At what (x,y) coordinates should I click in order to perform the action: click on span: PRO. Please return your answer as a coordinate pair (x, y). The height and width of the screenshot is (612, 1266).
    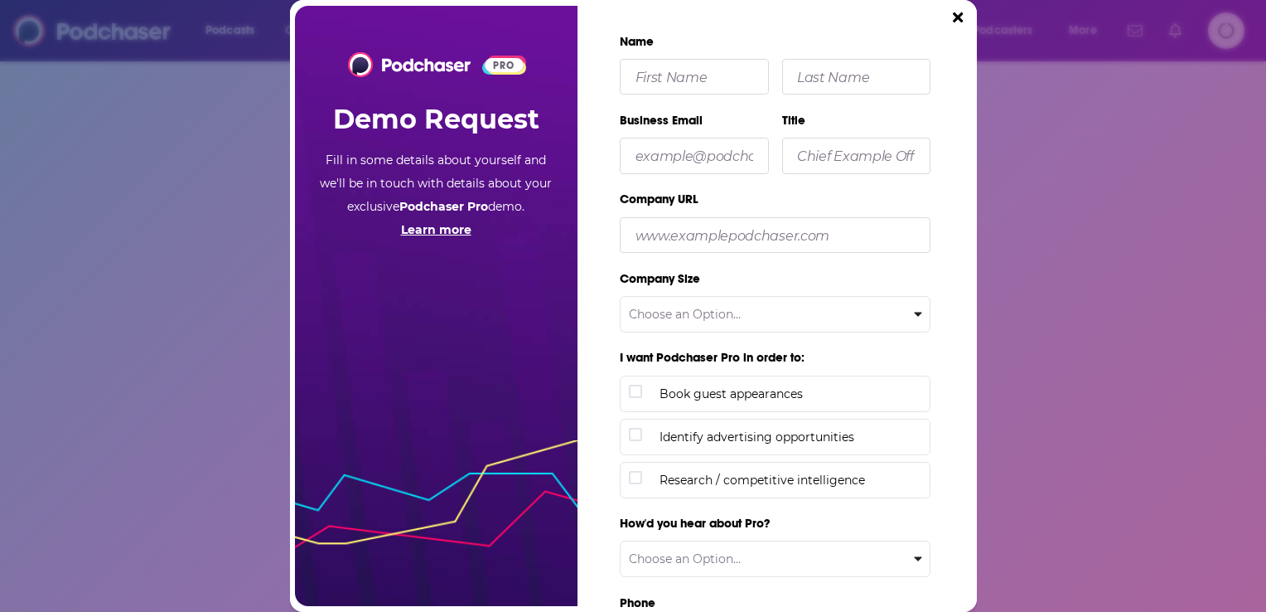
    Looking at the image, I should click on (504, 65).